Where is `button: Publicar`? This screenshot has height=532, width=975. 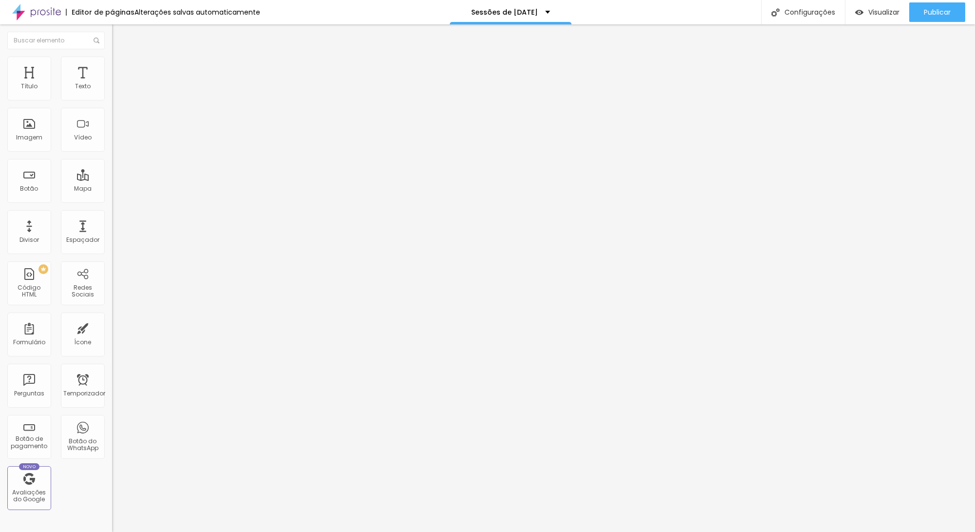 button: Publicar is located at coordinates (937, 12).